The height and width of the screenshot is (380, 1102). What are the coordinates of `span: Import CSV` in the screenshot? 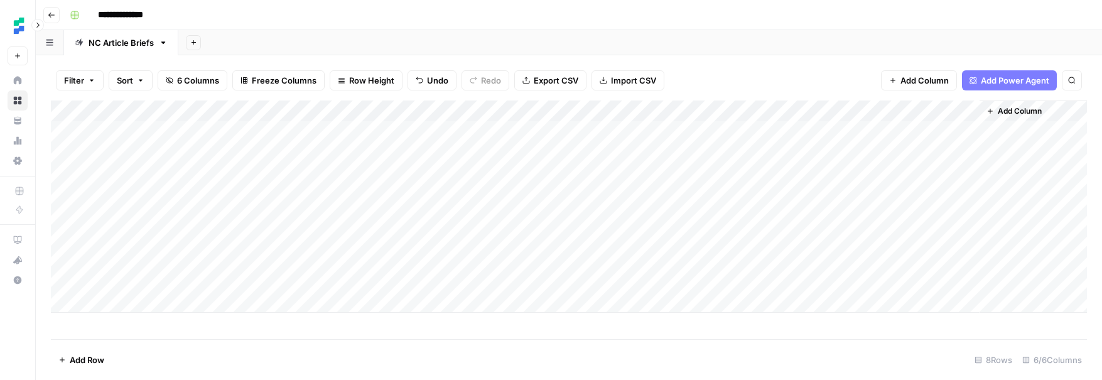 It's located at (633, 80).